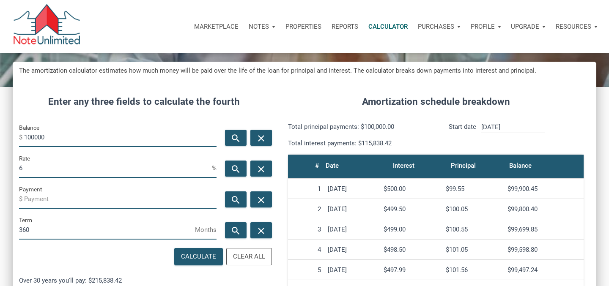 This screenshot has width=609, height=286. What do you see at coordinates (206, 230) in the screenshot?
I see `span: Months` at bounding box center [206, 230].